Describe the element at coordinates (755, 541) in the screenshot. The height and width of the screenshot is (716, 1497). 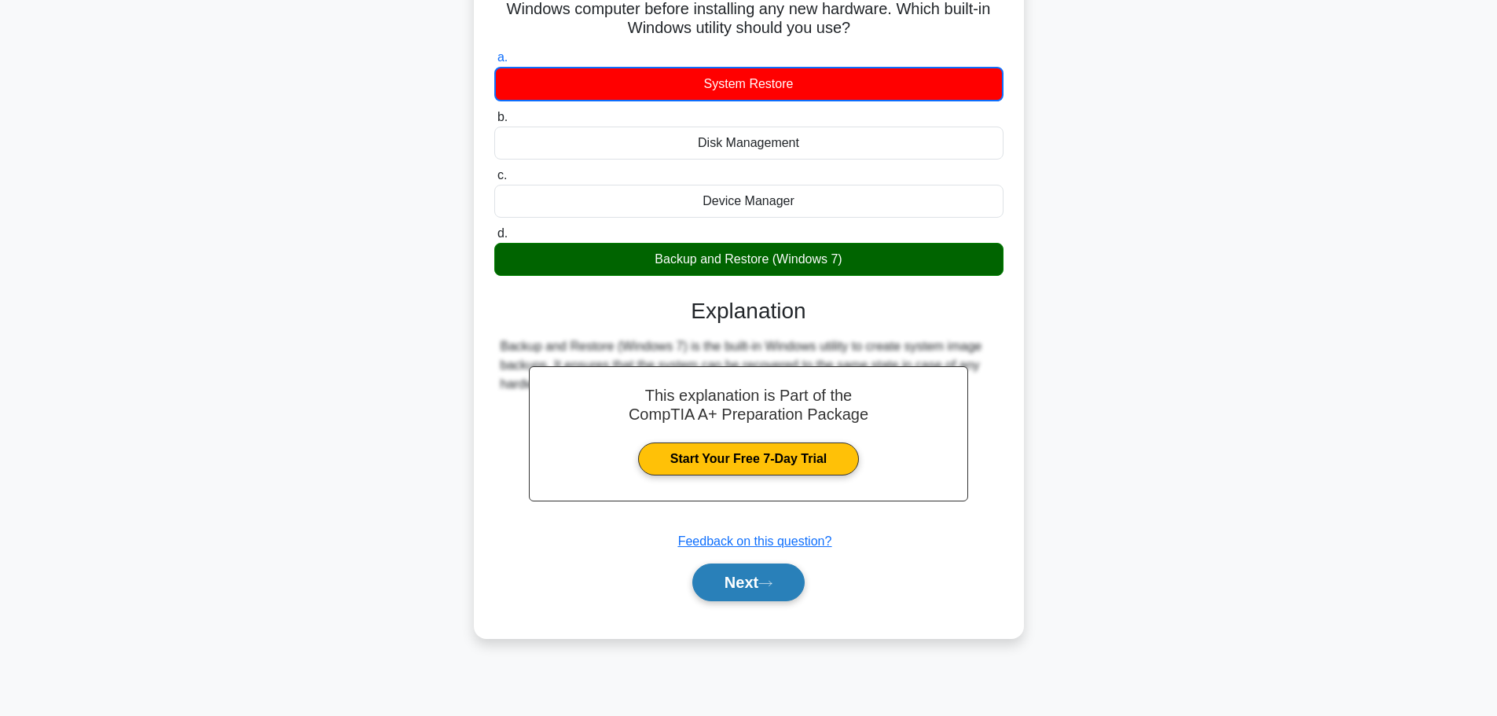
I see `u: Feedback on this question?` at that location.